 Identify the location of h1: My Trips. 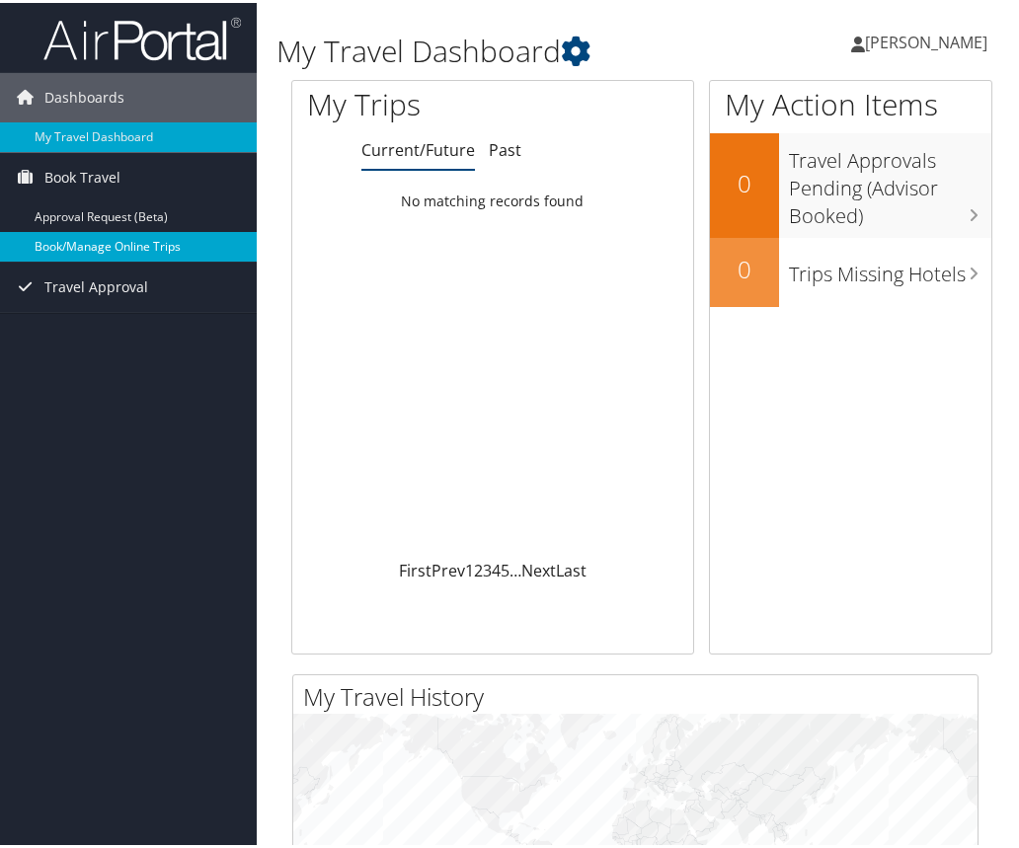
(409, 102).